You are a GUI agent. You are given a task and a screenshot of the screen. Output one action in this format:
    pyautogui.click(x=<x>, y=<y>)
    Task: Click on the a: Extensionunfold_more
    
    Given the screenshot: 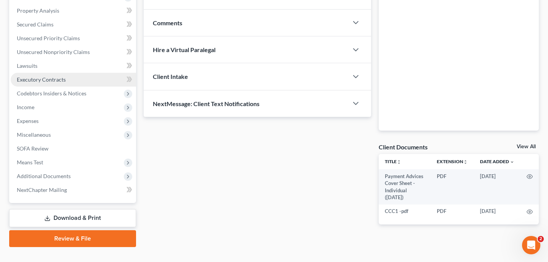 What is the action you would take?
    pyautogui.click(x=452, y=161)
    